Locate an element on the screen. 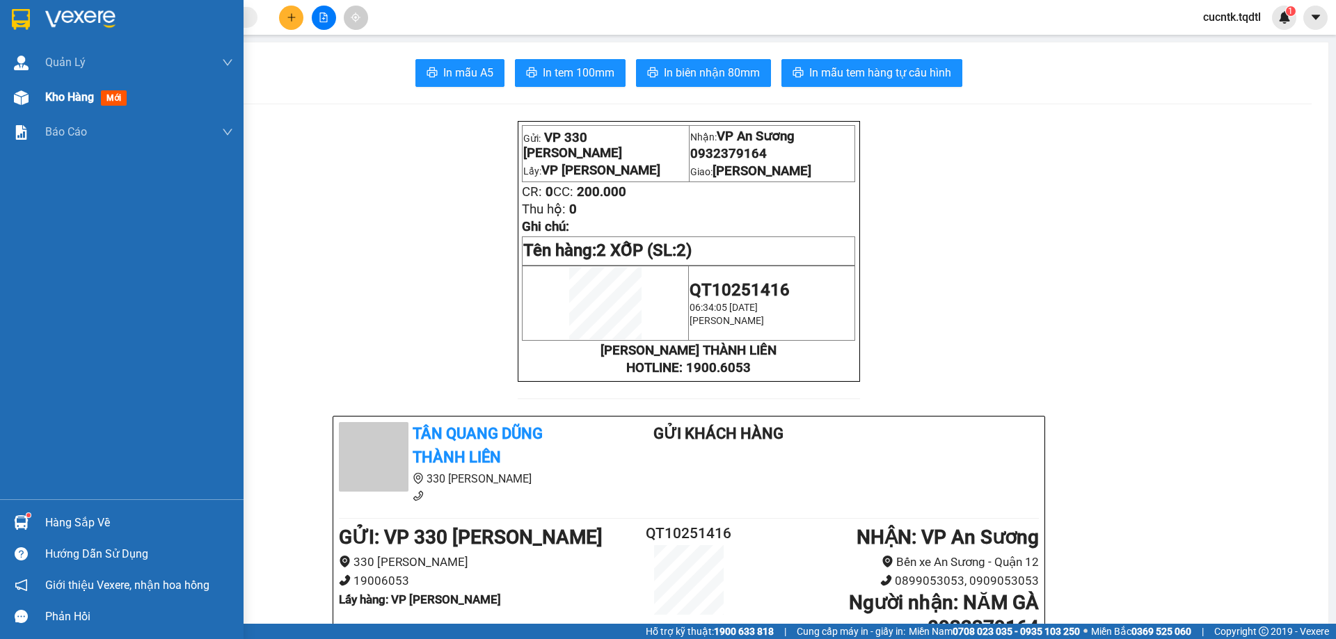 This screenshot has height=639, width=1336. button: plus is located at coordinates (291, 17).